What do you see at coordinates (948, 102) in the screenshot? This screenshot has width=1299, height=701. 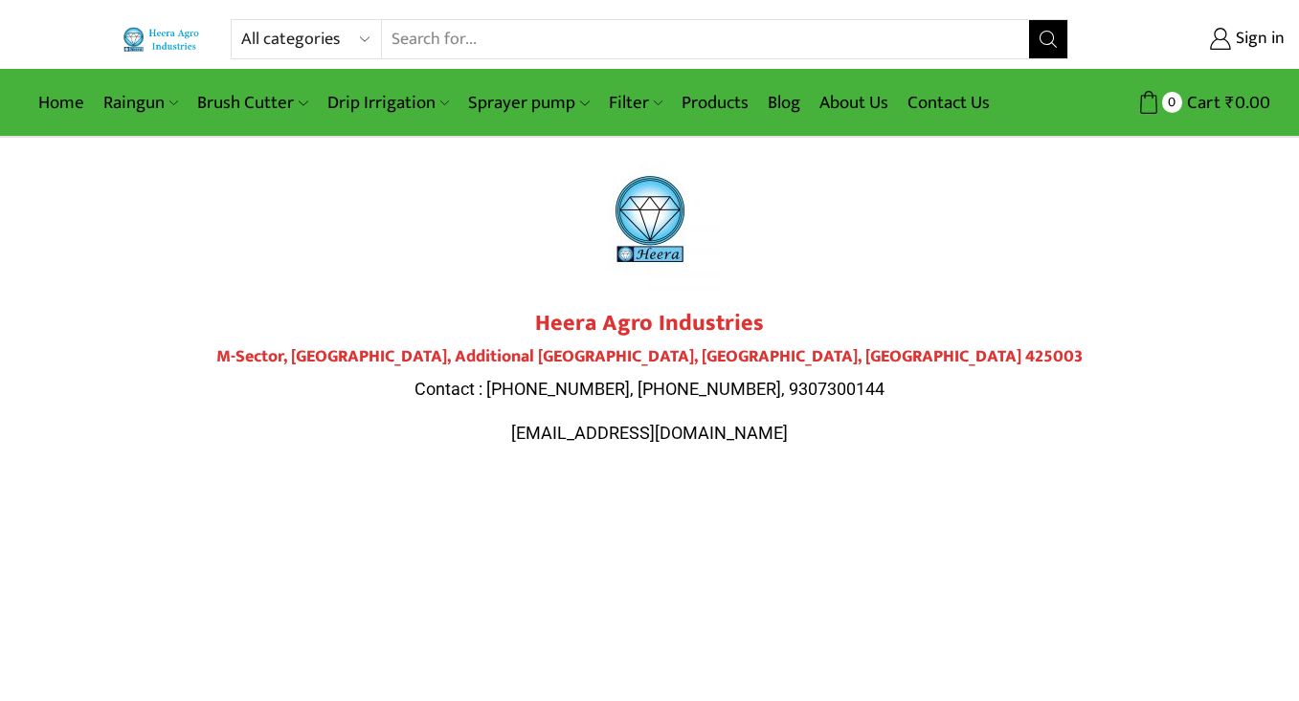 I see `a: Contact Us` at bounding box center [948, 102].